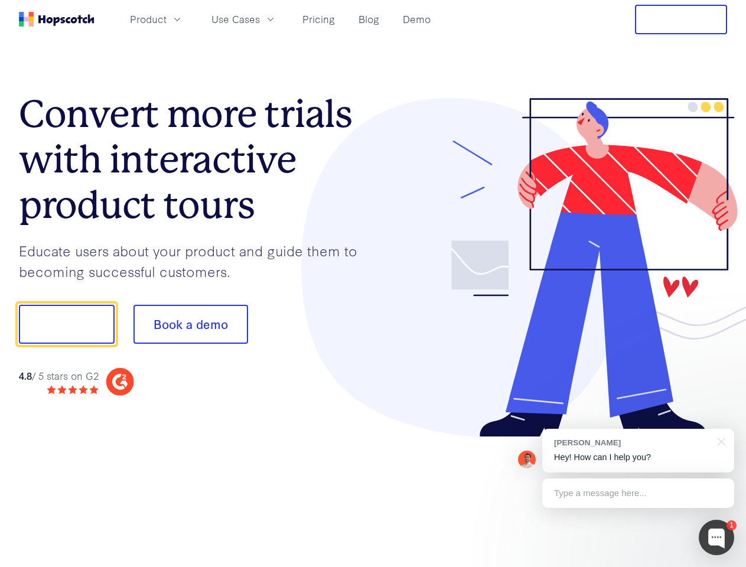 Image resolution: width=746 pixels, height=567 pixels. I want to click on strong: 4.8, so click(25, 375).